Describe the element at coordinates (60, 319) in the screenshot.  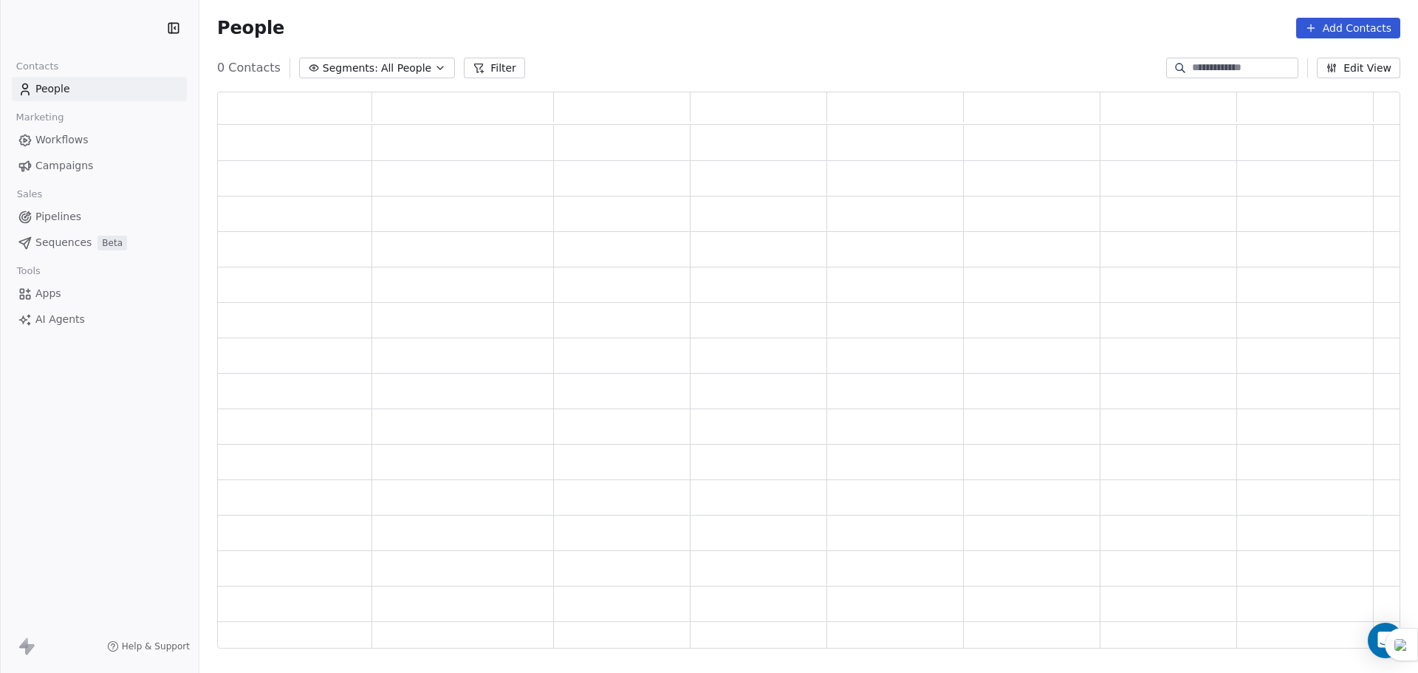
I see `span: AI Agents` at that location.